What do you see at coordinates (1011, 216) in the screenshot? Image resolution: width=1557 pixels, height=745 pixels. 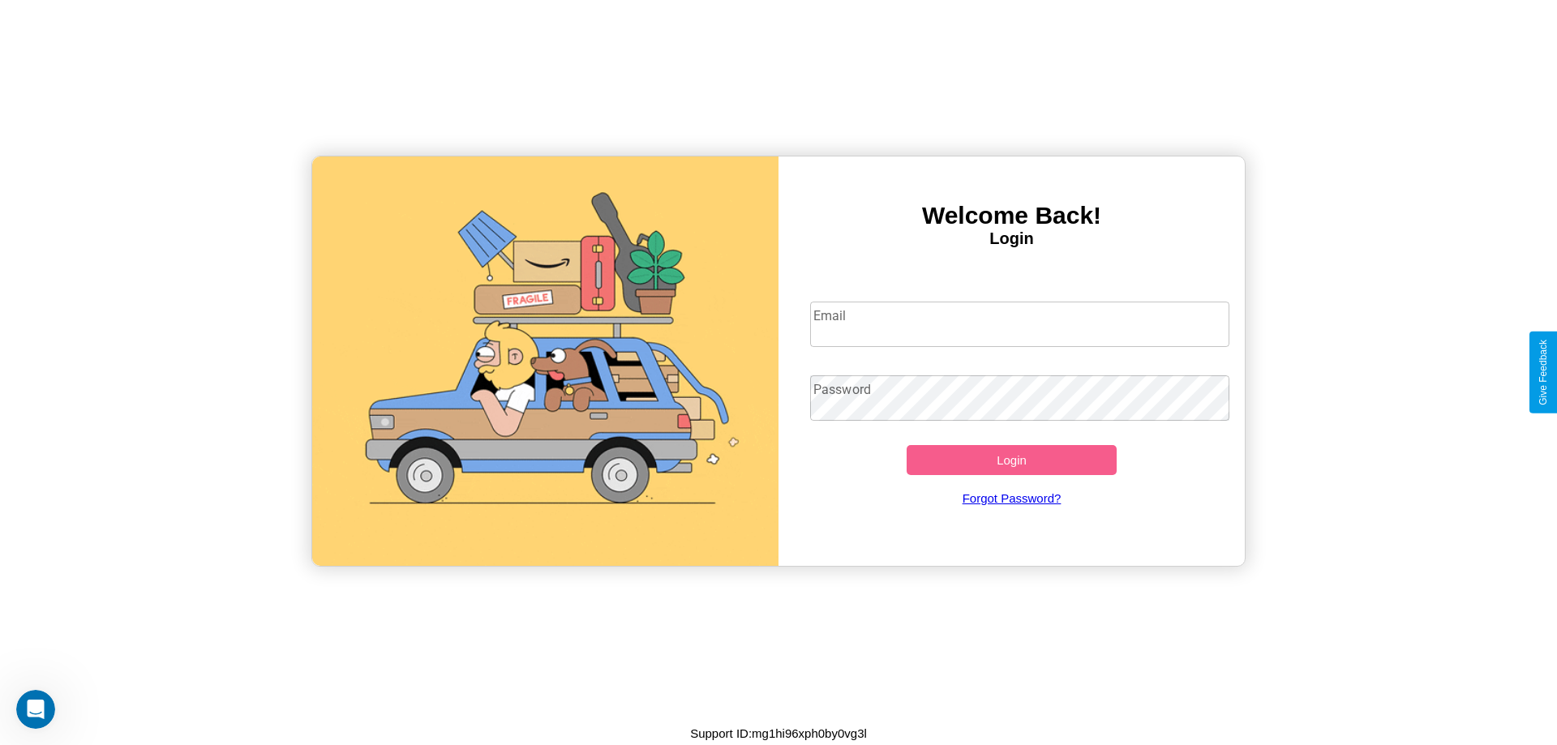 I see `h3: Welcome Back!` at bounding box center [1011, 216].